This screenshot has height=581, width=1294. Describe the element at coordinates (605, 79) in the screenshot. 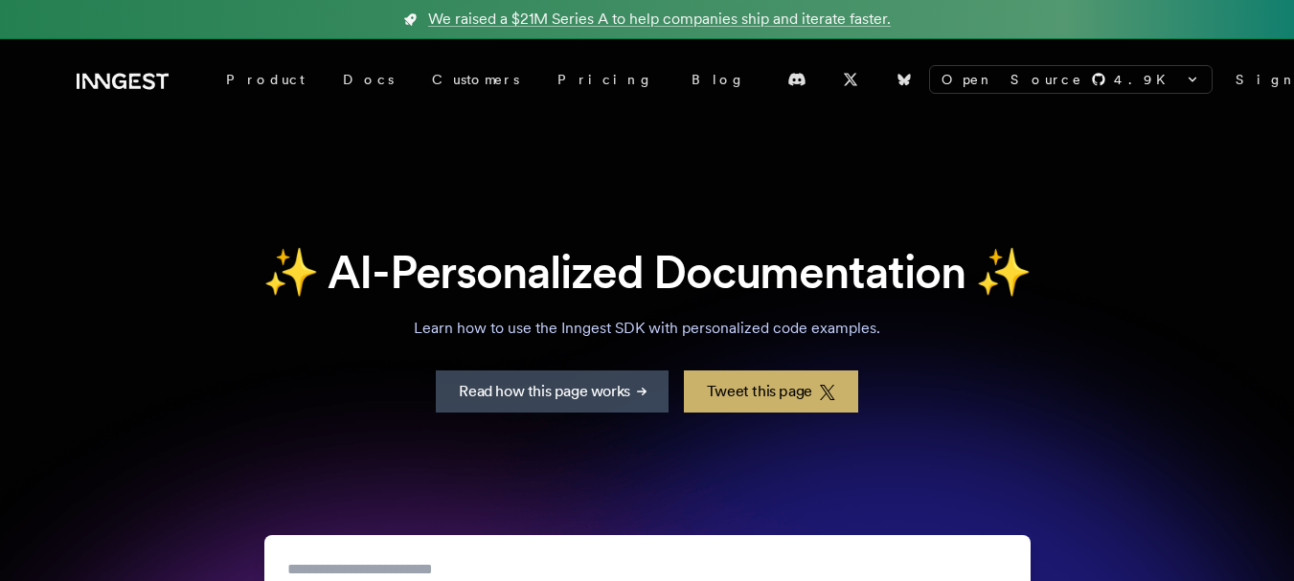

I see `a: Pricing` at that location.